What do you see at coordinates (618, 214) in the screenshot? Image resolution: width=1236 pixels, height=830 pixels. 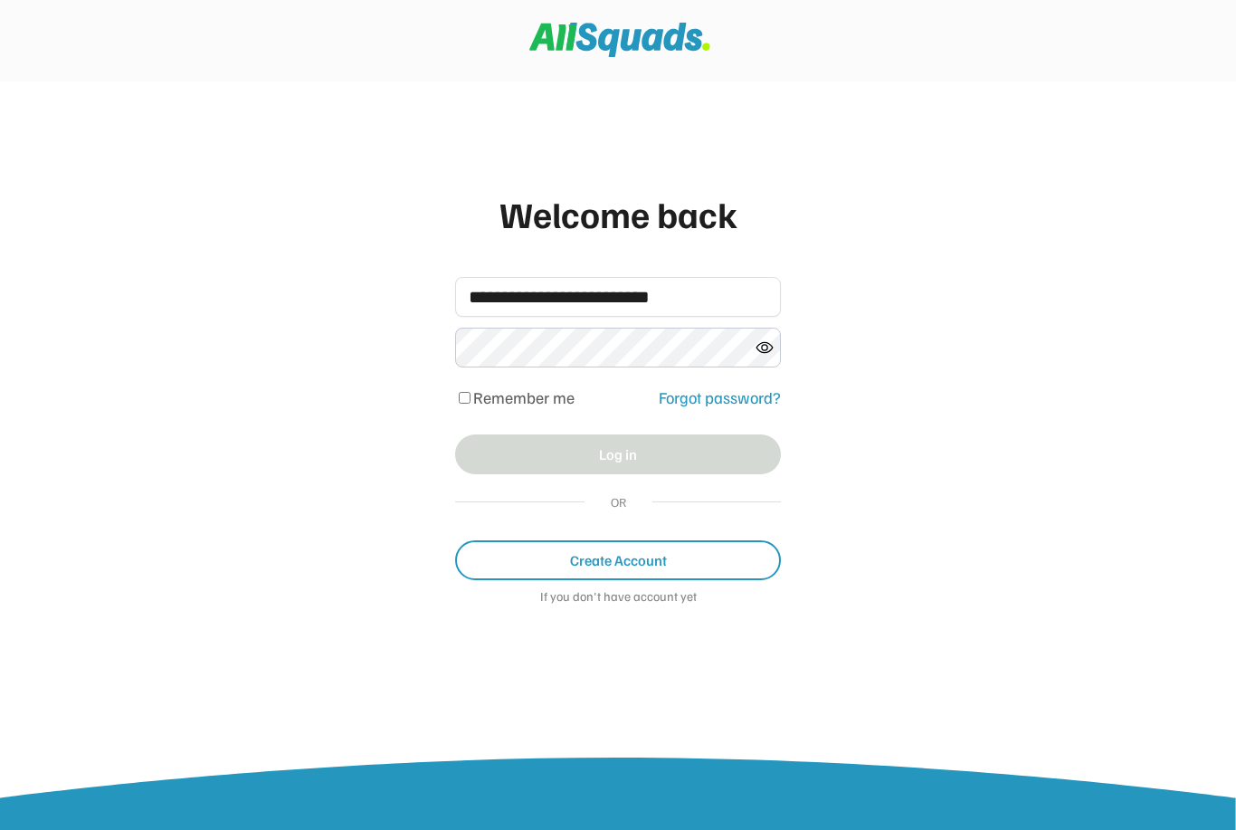 I see `div: Welcome back` at bounding box center [618, 214].